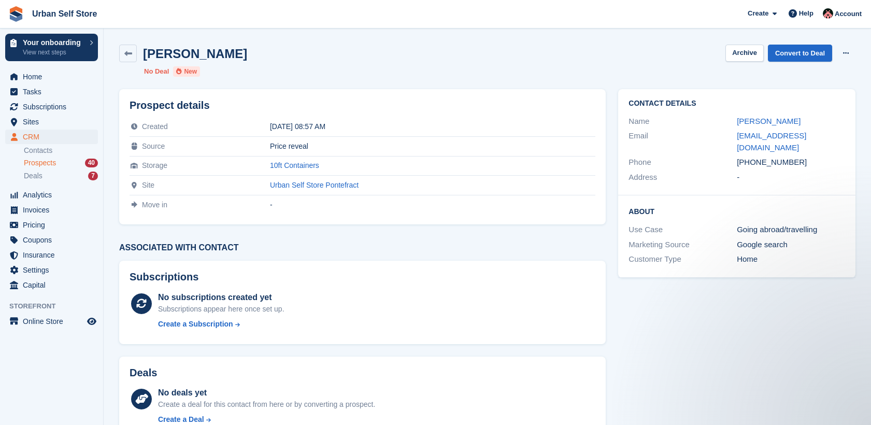 The image size is (871, 425). What do you see at coordinates (148, 185) in the screenshot?
I see `span: Site` at bounding box center [148, 185].